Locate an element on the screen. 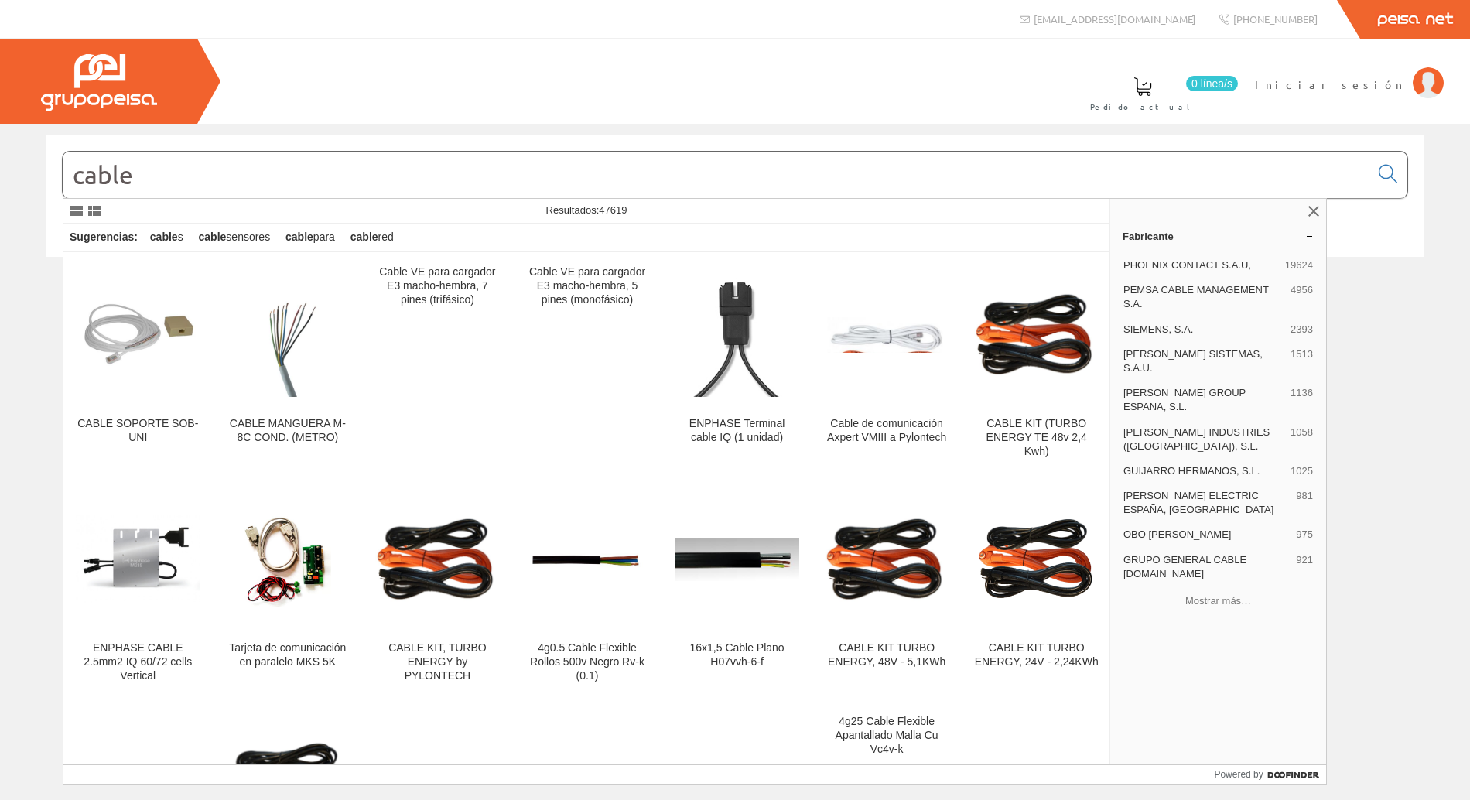 The width and height of the screenshot is (1470, 800). a: ENPHASE CABLE 2.5mm2 IQ 60/72 cells Vertical ENPHASE CABLE 2.5mm2 IQ 60/72 cells Vertical is located at coordinates (138, 589).